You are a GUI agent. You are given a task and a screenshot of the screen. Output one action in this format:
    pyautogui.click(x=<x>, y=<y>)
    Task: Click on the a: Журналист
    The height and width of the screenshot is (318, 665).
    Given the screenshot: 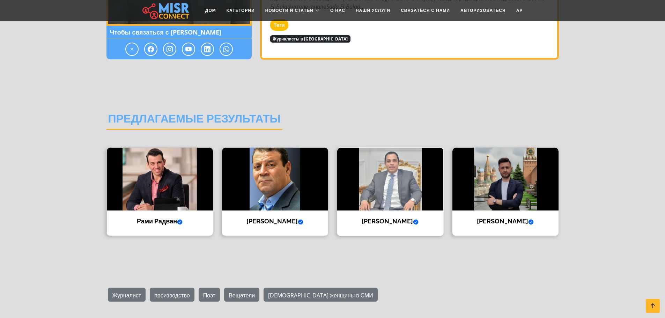 What is the action you would take?
    pyautogui.click(x=127, y=294)
    